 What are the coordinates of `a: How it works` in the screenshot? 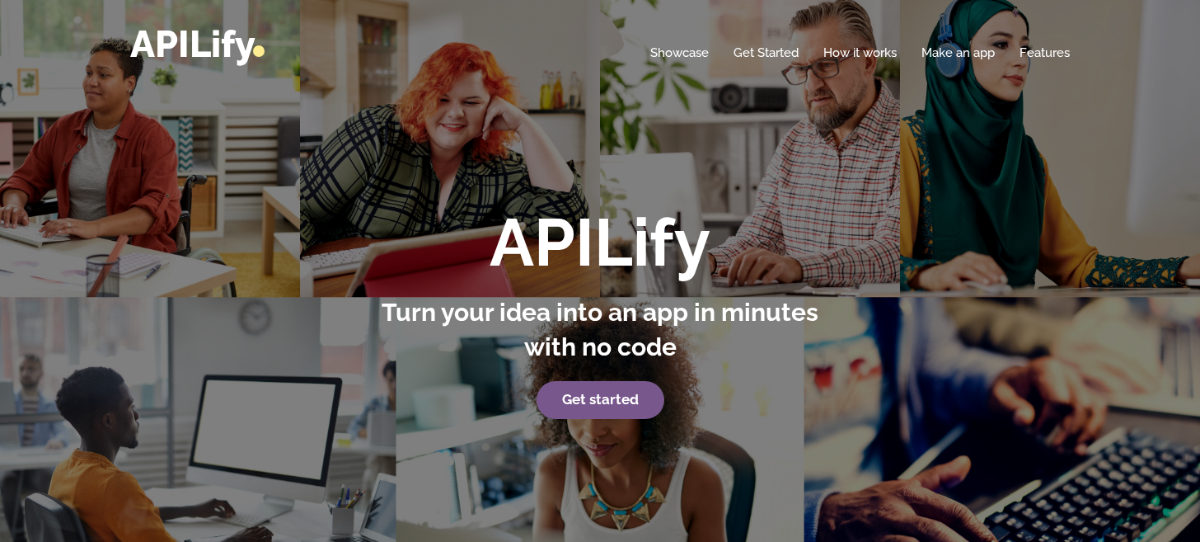 It's located at (860, 53).